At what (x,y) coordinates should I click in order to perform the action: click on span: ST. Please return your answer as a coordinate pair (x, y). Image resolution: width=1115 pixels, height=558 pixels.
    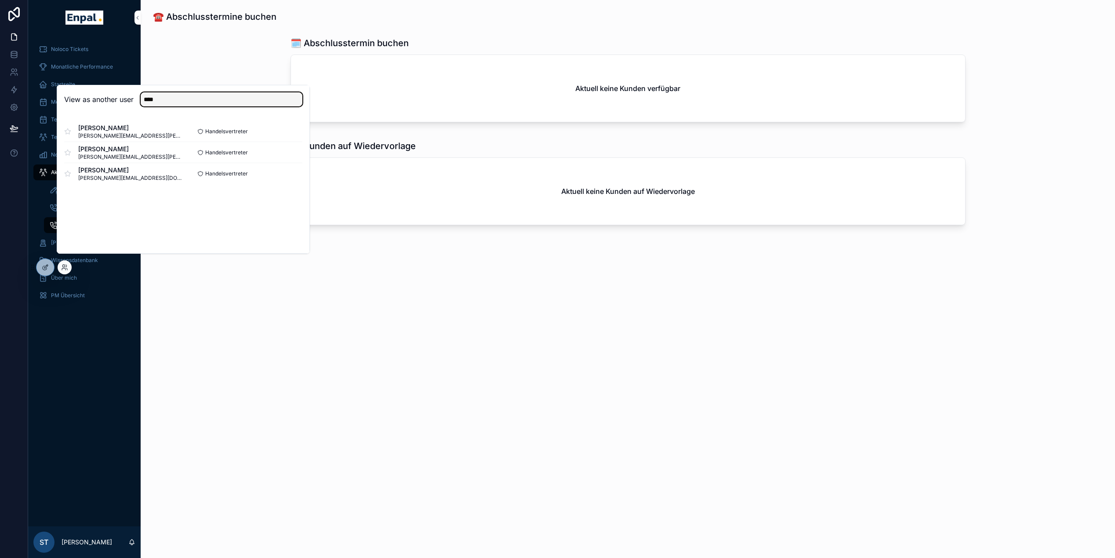
    Looking at the image, I should click on (44, 542).